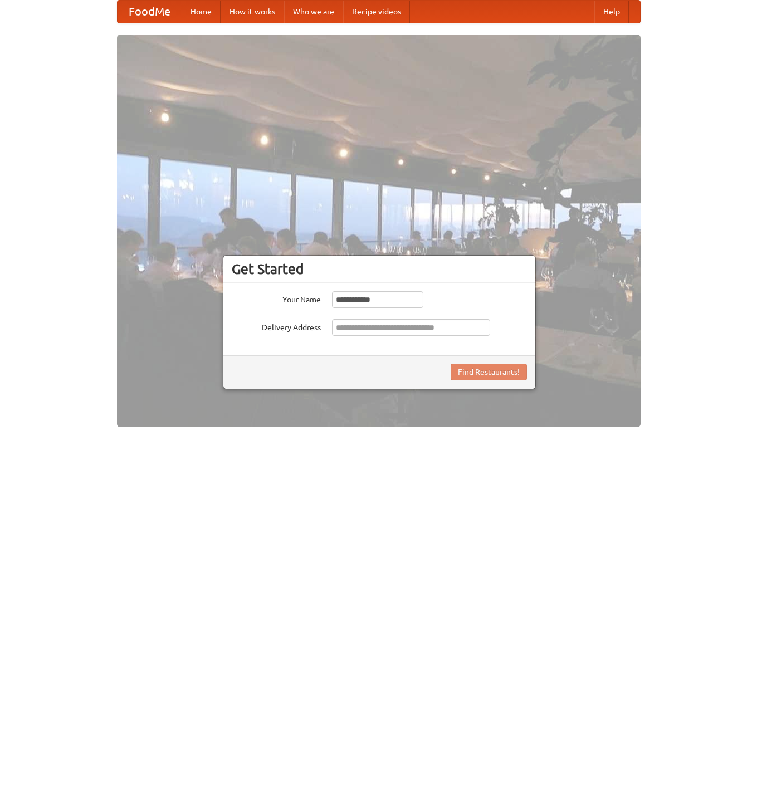  Describe the element at coordinates (612, 12) in the screenshot. I see `a: Help` at that location.